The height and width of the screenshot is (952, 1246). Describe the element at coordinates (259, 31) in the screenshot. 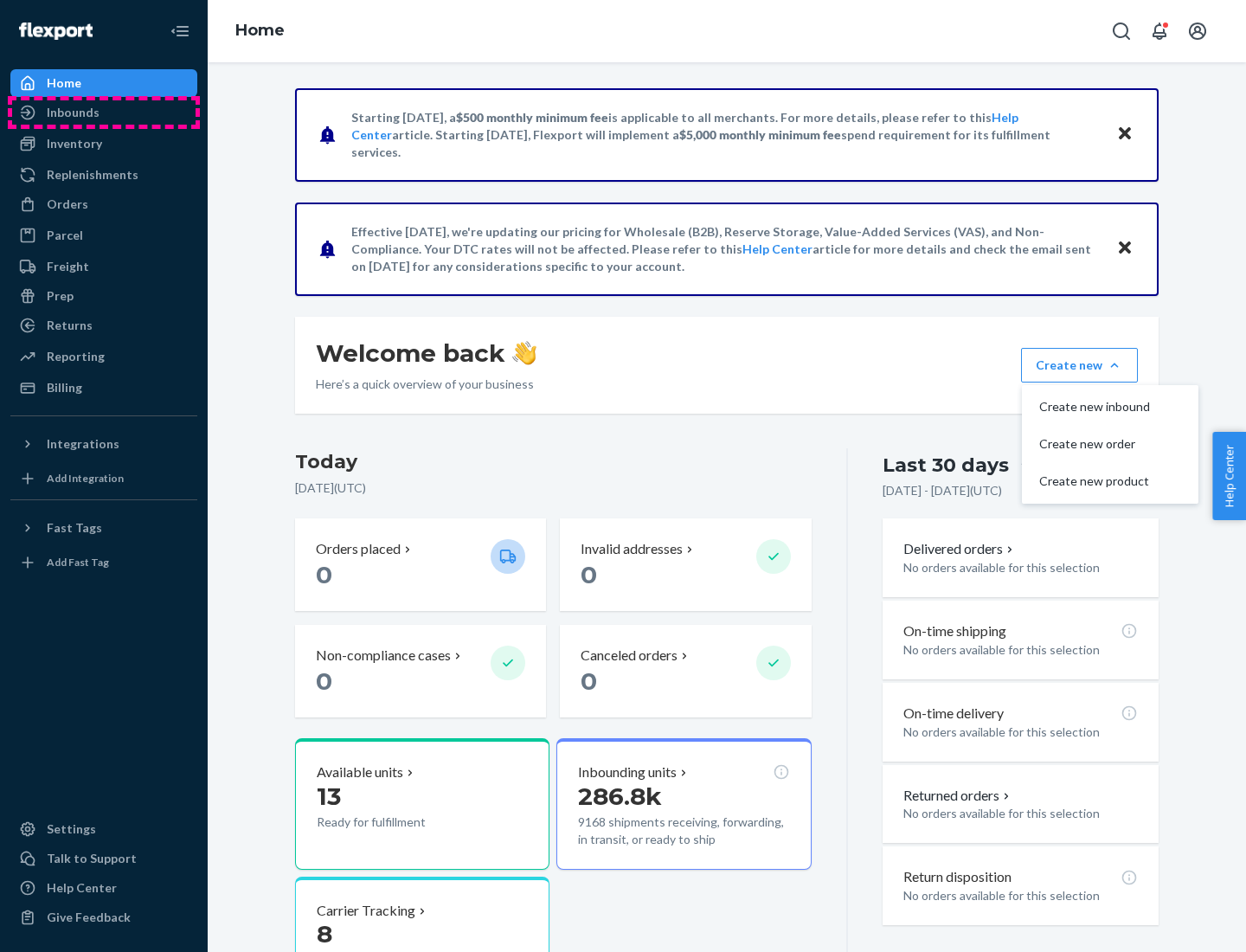

I see `ol: breadcrumbs` at that location.